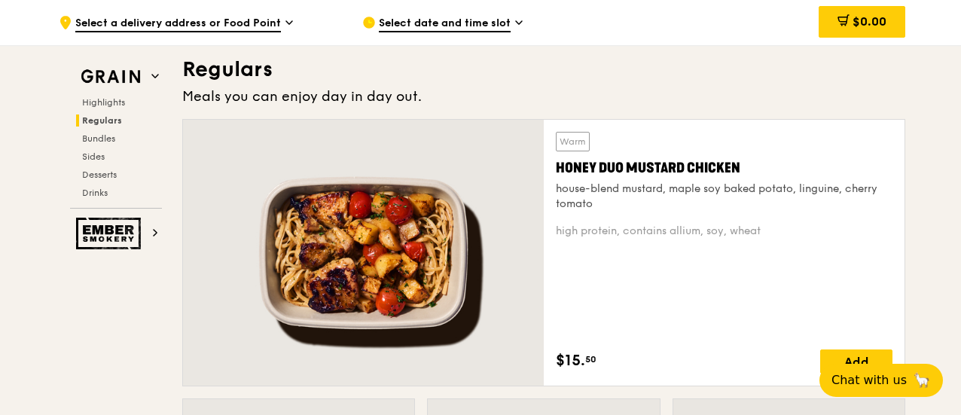 This screenshot has height=415, width=961. I want to click on span: Desserts, so click(99, 175).